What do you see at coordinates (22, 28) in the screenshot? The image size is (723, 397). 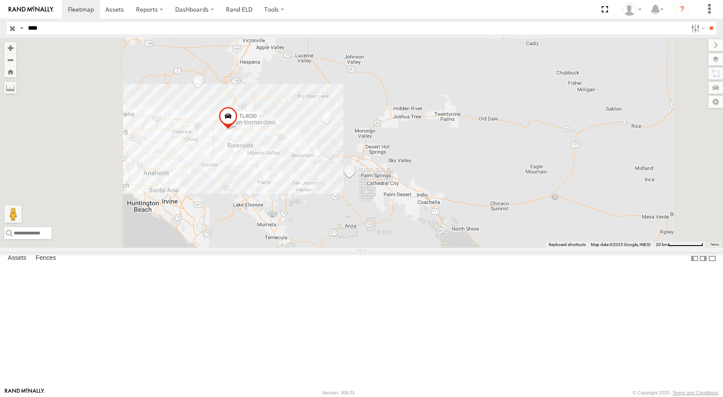 I see `label: Search Query` at bounding box center [22, 28].